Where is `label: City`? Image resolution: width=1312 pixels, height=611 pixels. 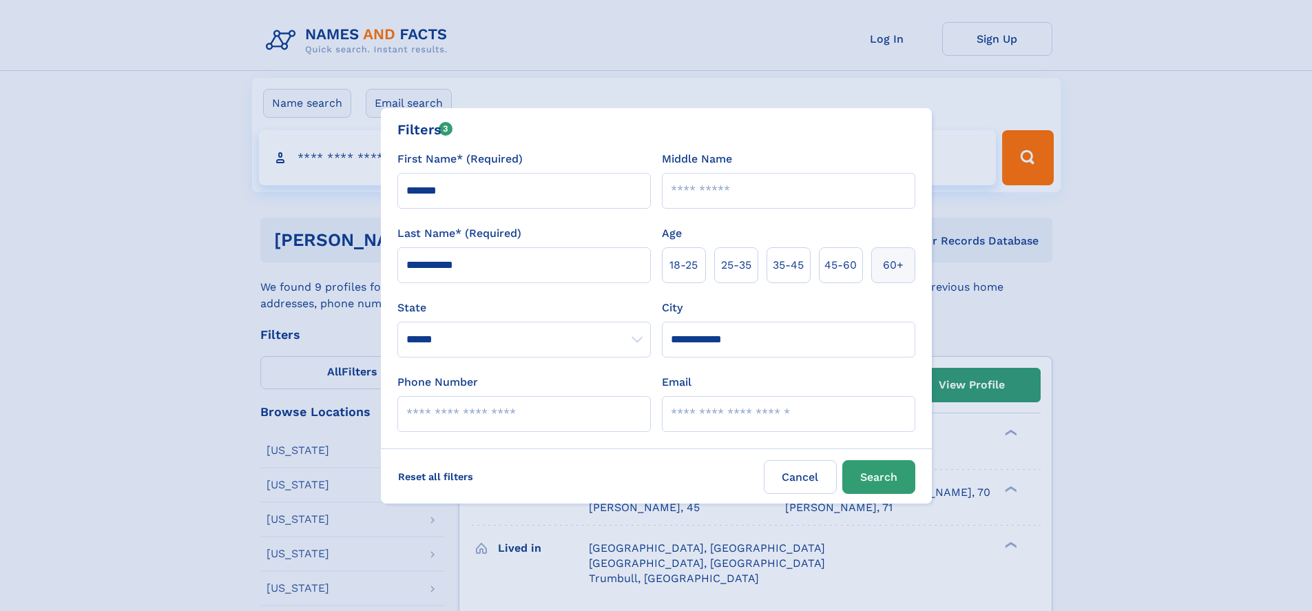 label: City is located at coordinates (672, 308).